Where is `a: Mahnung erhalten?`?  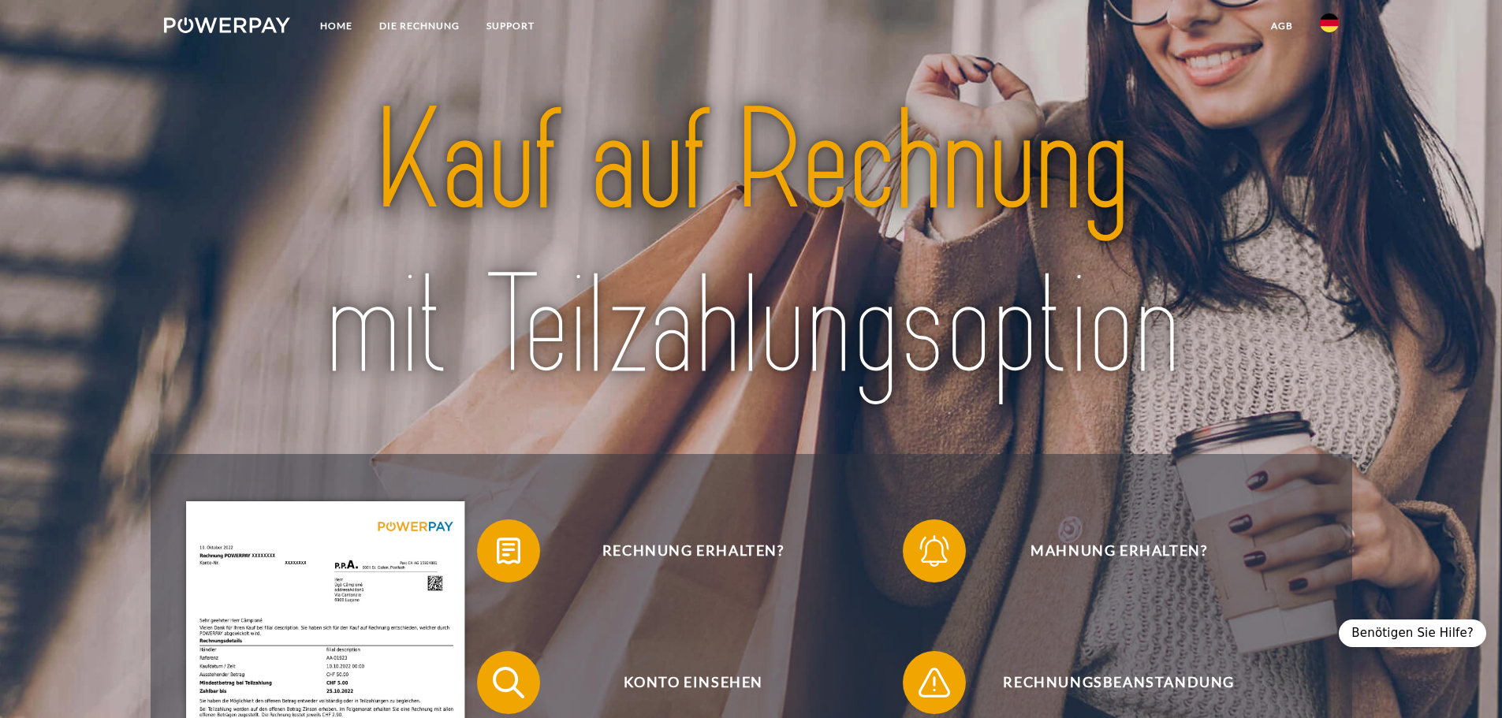
a: Mahnung erhalten? is located at coordinates (1108, 551).